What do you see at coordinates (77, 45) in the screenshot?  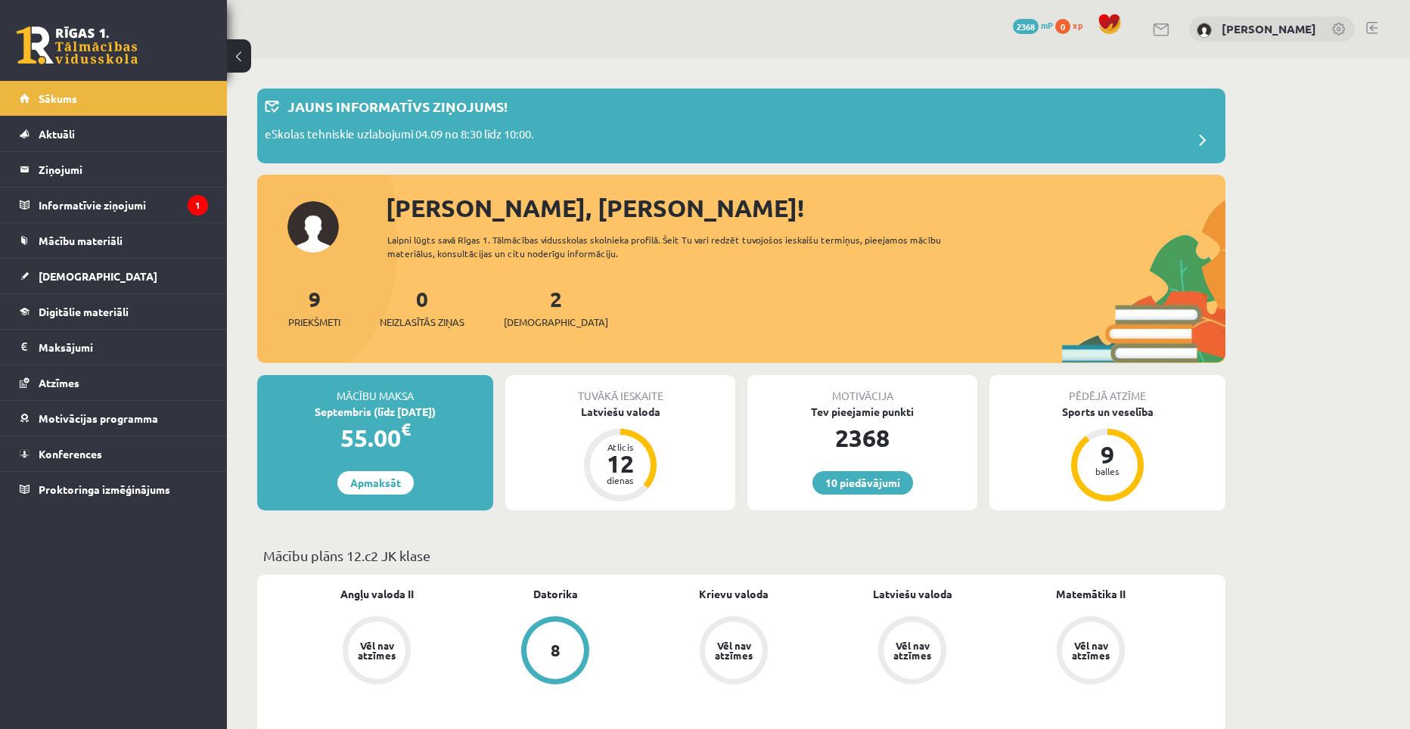 I see `a: Rīgas 1. Tālmācības vidusskola` at bounding box center [77, 45].